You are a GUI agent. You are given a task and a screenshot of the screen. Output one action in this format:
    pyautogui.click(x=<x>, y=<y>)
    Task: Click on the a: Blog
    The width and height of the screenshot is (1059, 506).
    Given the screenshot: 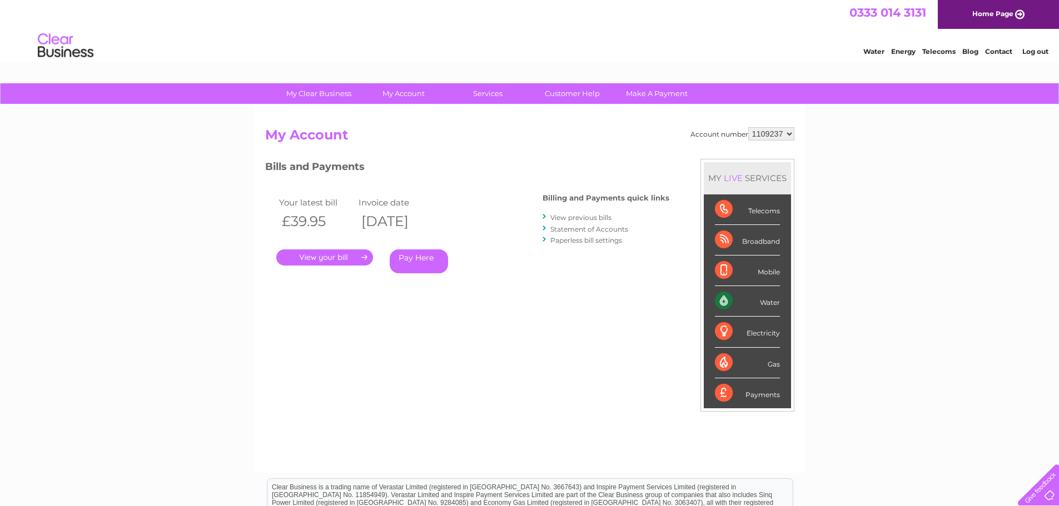 What is the action you would take?
    pyautogui.click(x=970, y=51)
    